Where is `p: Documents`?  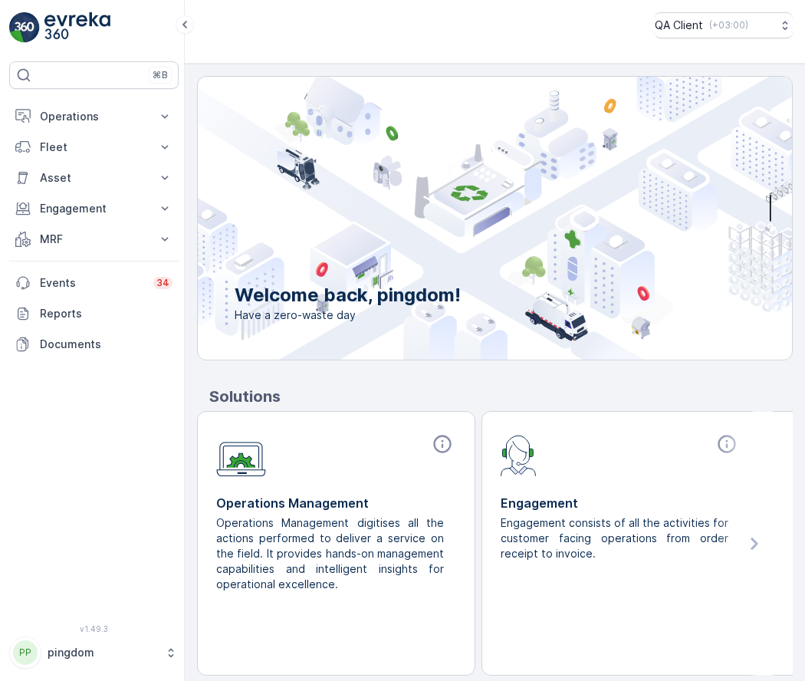 p: Documents is located at coordinates (106, 344).